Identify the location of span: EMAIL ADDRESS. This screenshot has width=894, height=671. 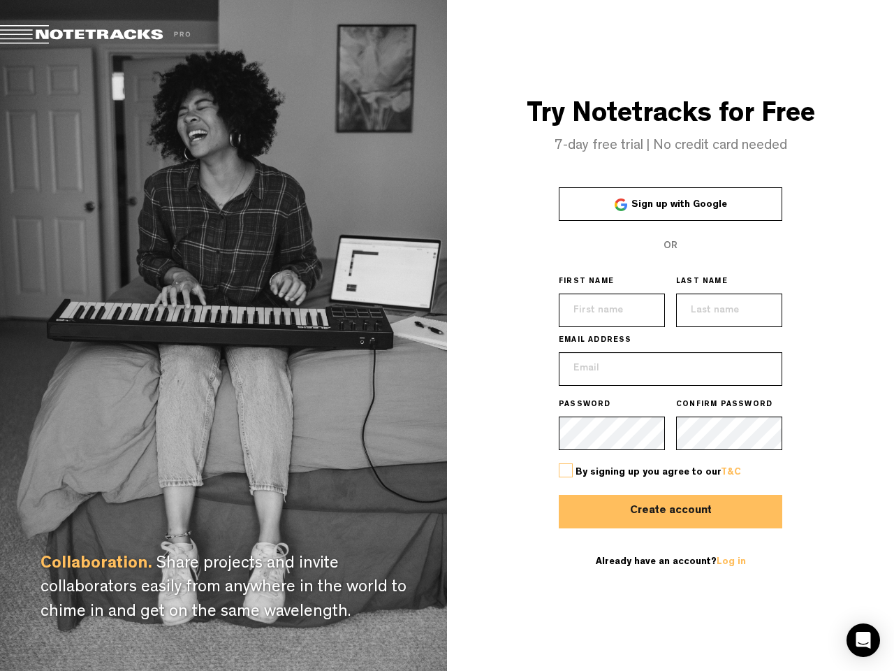
(595, 341).